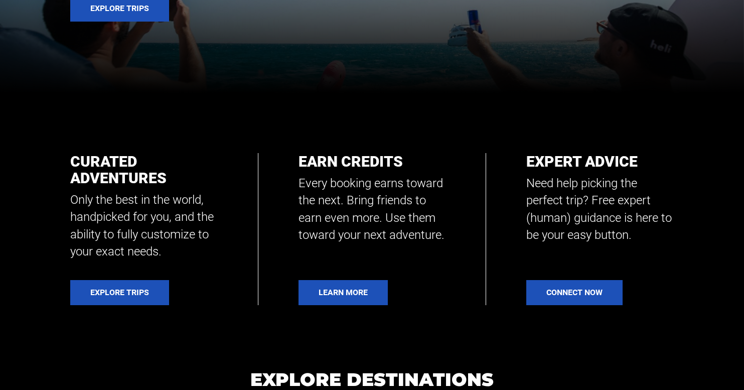  What do you see at coordinates (600, 209) in the screenshot?
I see `p: Need help picking the perfect trip? Free expert (human) guidance is here to be your easy button.` at bounding box center [600, 209].